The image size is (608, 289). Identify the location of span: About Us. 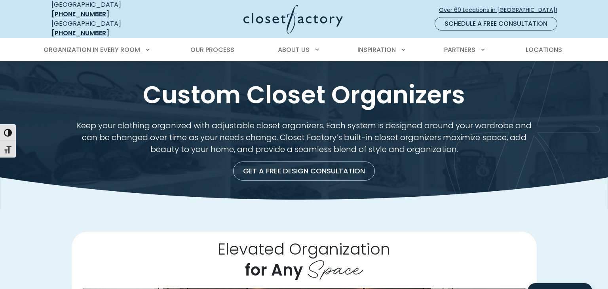
(294, 49).